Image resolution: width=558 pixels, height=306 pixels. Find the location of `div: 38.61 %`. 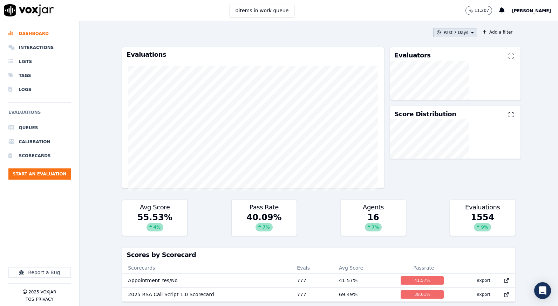

div: 38.61 % is located at coordinates (422, 295).